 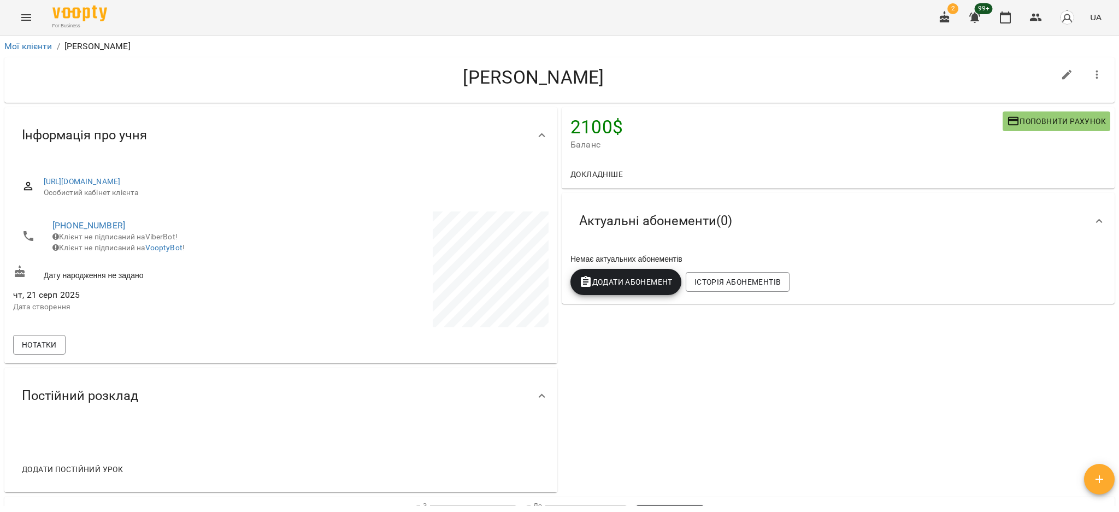 What do you see at coordinates (115, 237) in the screenshot?
I see `span: Клієнт не підписаний на ViberBot!` at bounding box center [115, 237].